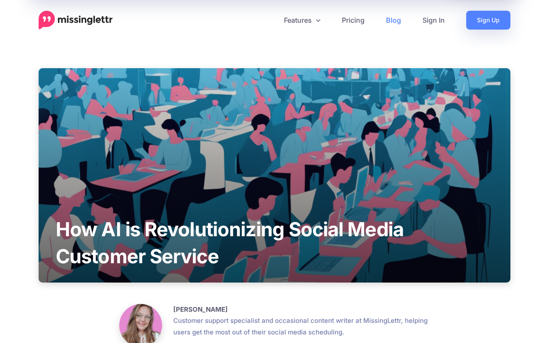 The image size is (549, 343). Describe the element at coordinates (488, 20) in the screenshot. I see `a: Sign Up` at that location.